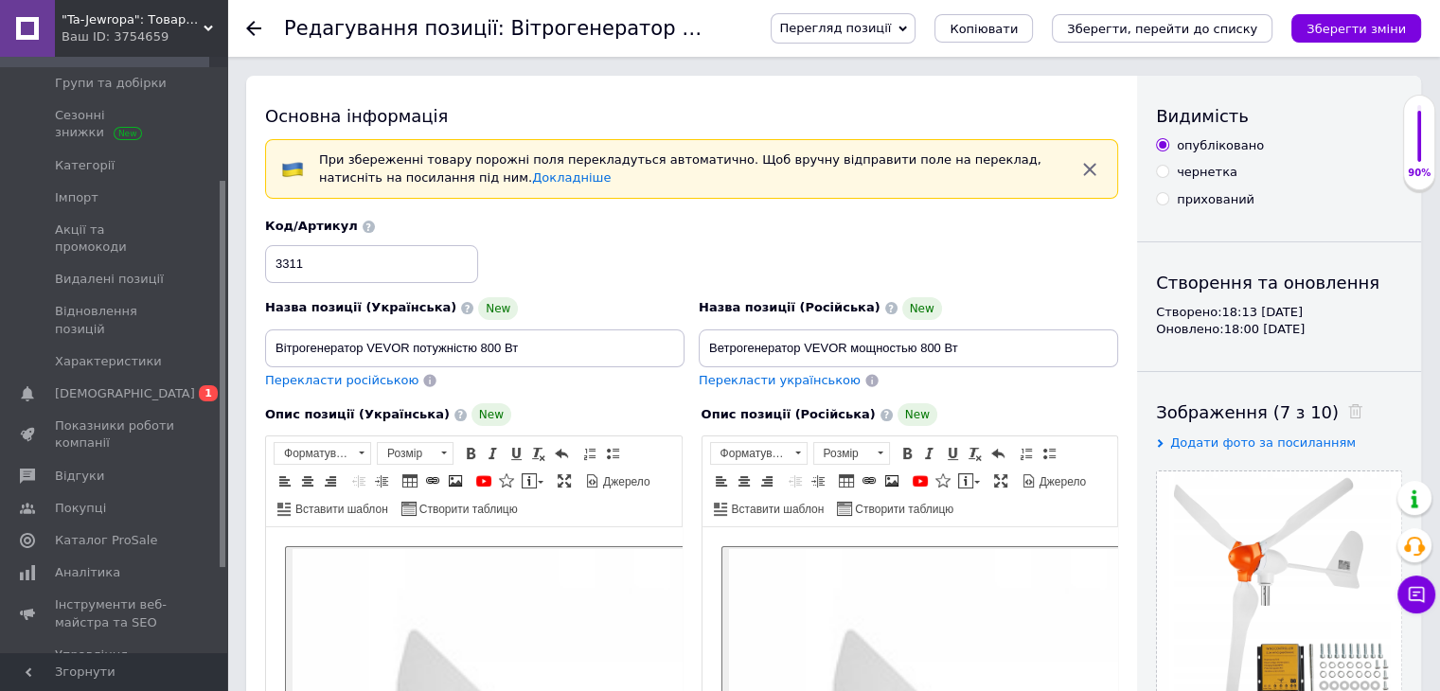  I want to click on span: Каталог ProSale, so click(106, 541).